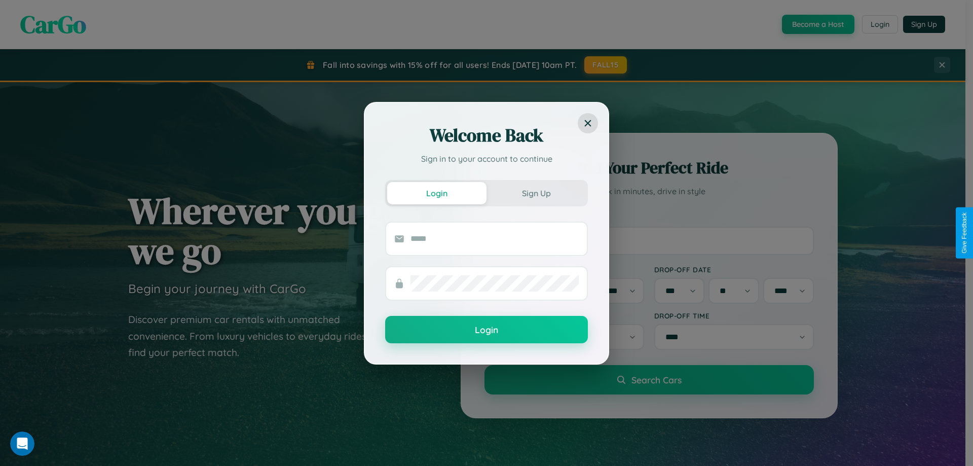  Describe the element at coordinates (965, 233) in the screenshot. I see `div: Give Feedback` at that location.